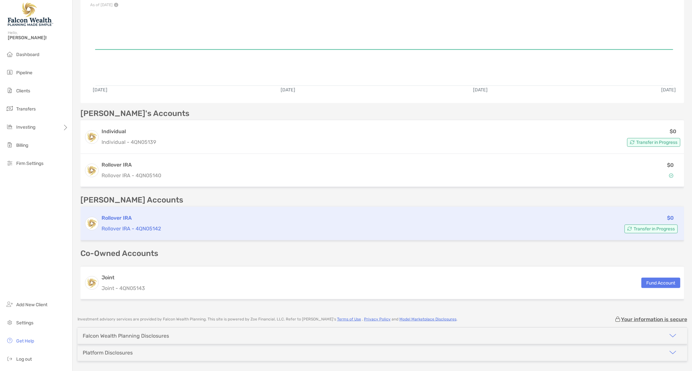 Image resolution: width=692 pixels, height=371 pixels. I want to click on img: pipeline icon, so click(10, 72).